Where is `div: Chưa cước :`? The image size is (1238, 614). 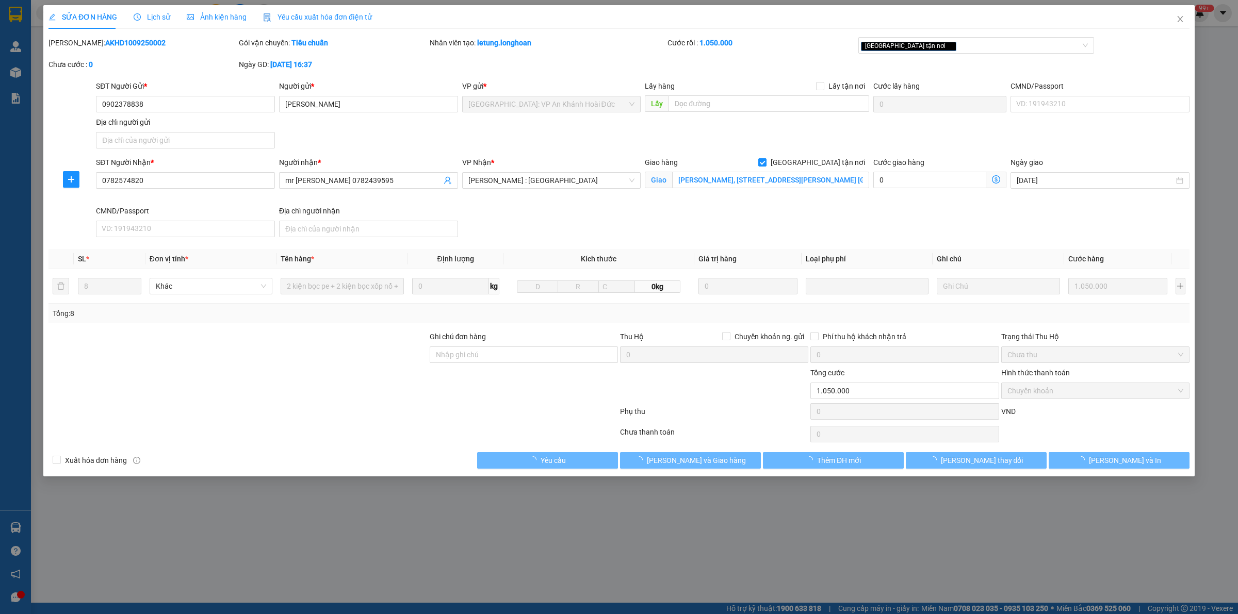 div: Chưa cước : is located at coordinates (142, 64).